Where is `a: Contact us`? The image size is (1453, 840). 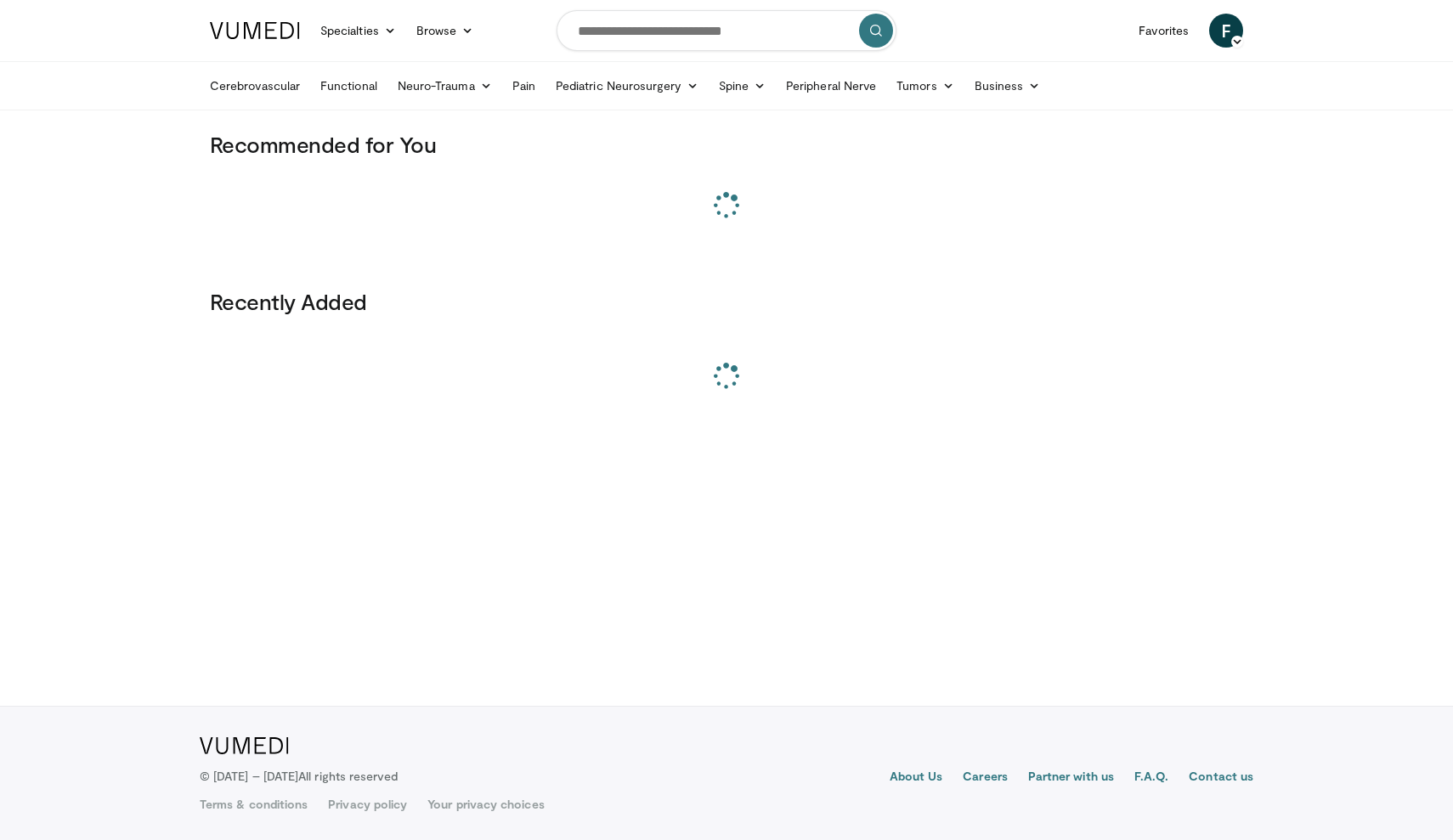
a: Contact us is located at coordinates (1221, 778).